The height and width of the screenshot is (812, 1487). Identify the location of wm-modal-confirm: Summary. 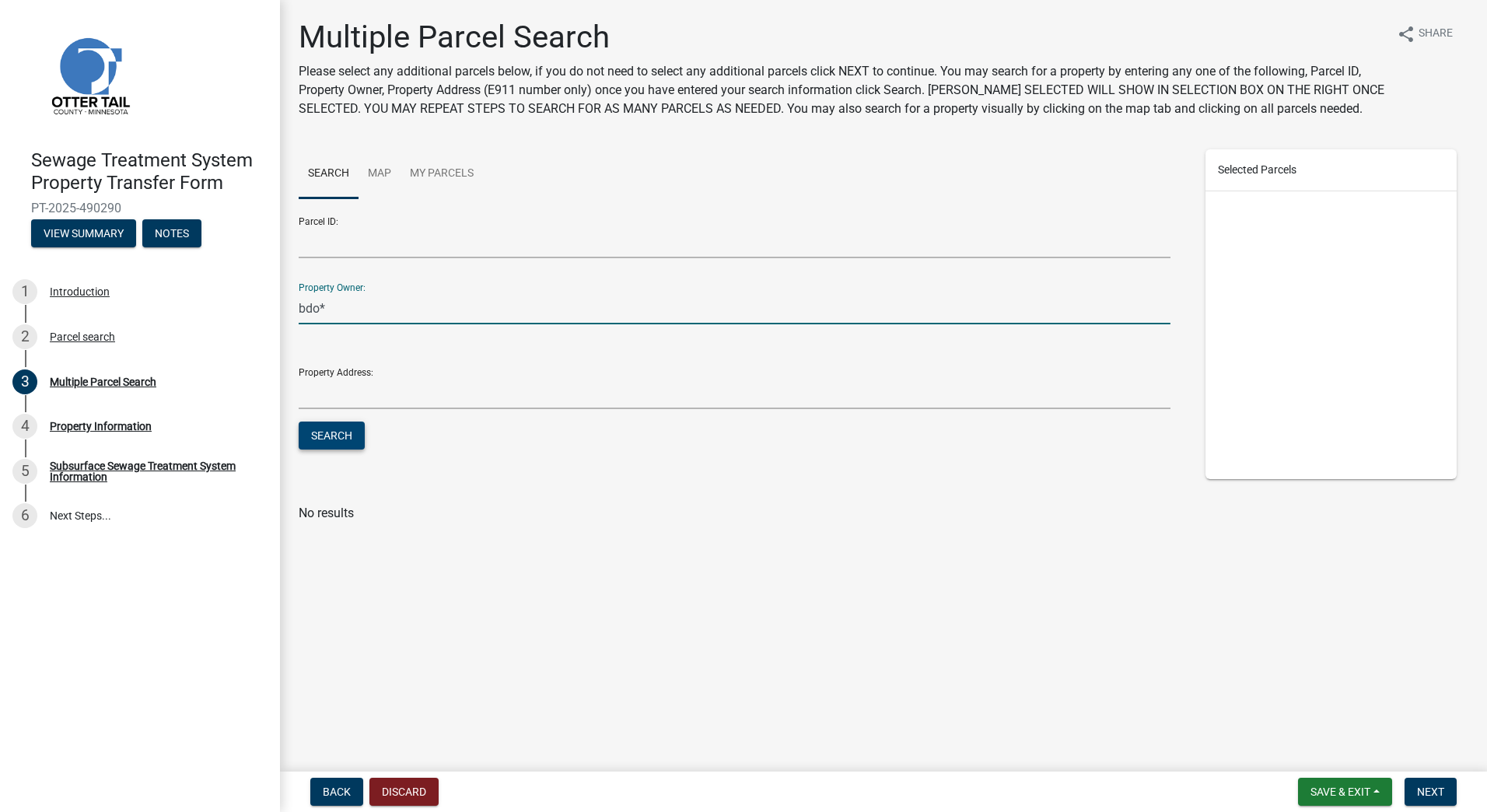
(83, 234).